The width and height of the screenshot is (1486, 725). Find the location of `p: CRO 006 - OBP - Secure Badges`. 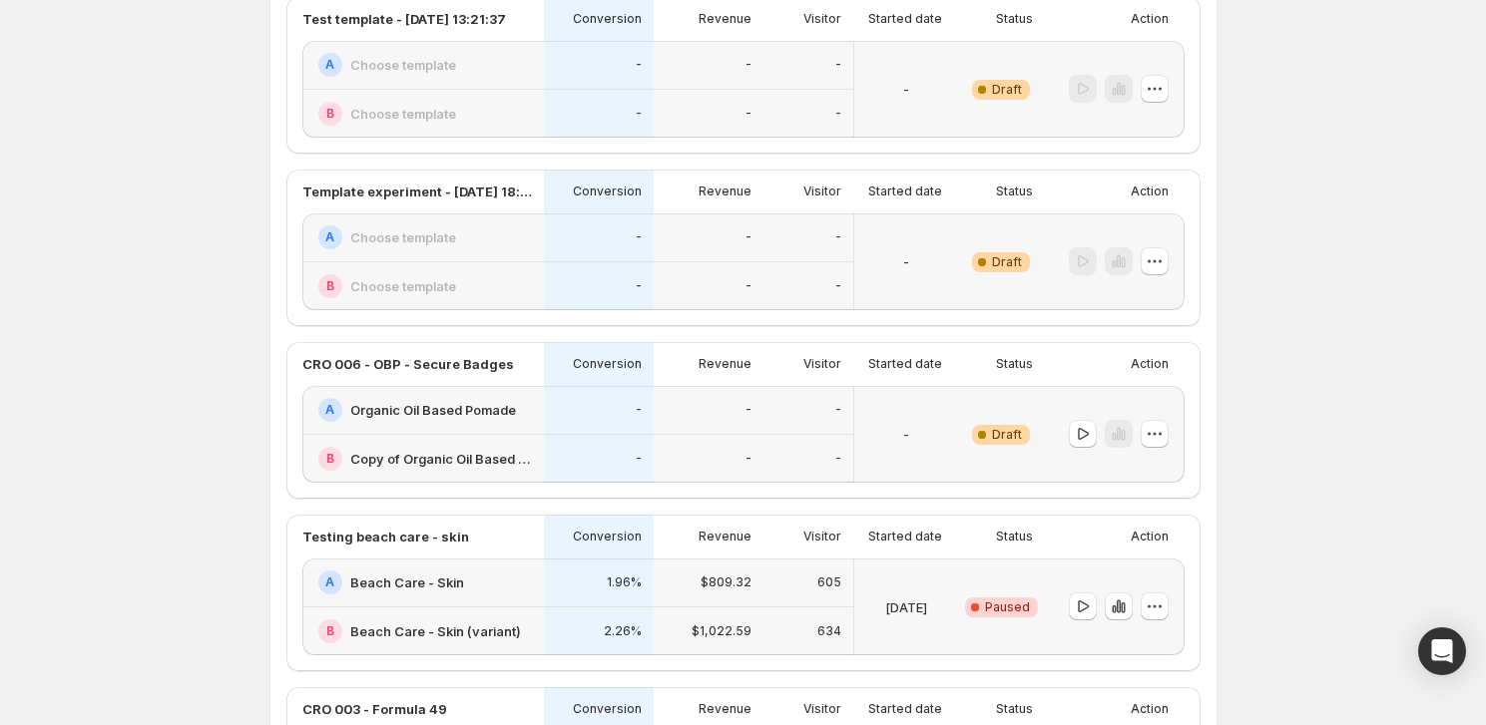

p: CRO 006 - OBP - Secure Badges is located at coordinates (408, 364).